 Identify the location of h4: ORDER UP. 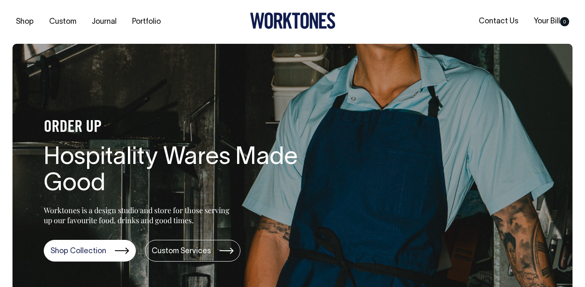
(177, 127).